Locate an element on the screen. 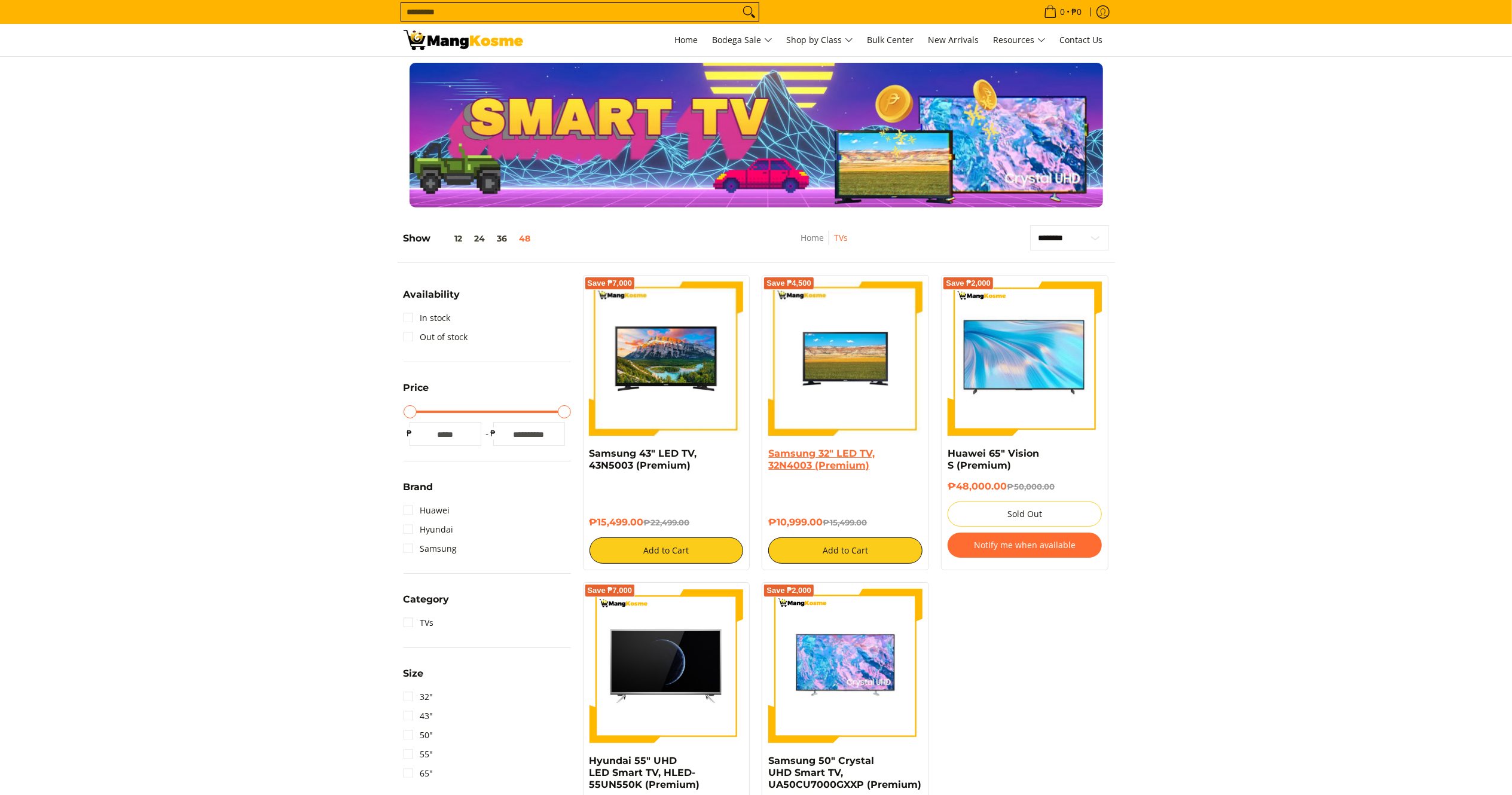 The height and width of the screenshot is (795, 1512). a: Samsung 32" LED TV, 32N4003 (Premium) is located at coordinates (822, 459).